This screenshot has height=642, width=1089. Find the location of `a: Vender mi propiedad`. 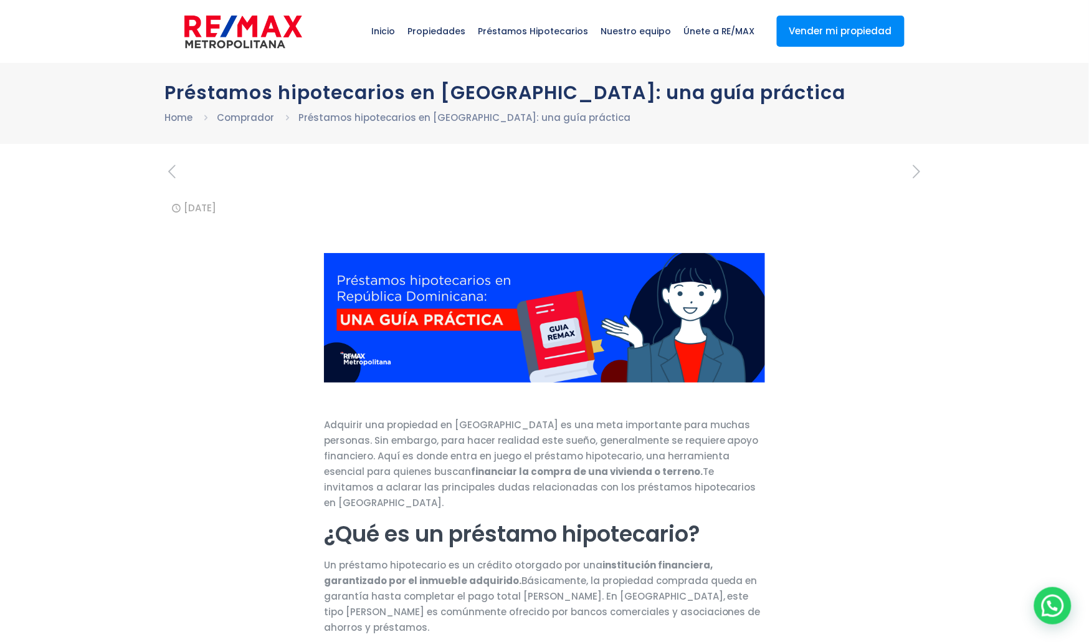

a: Vender mi propiedad is located at coordinates (841, 31).